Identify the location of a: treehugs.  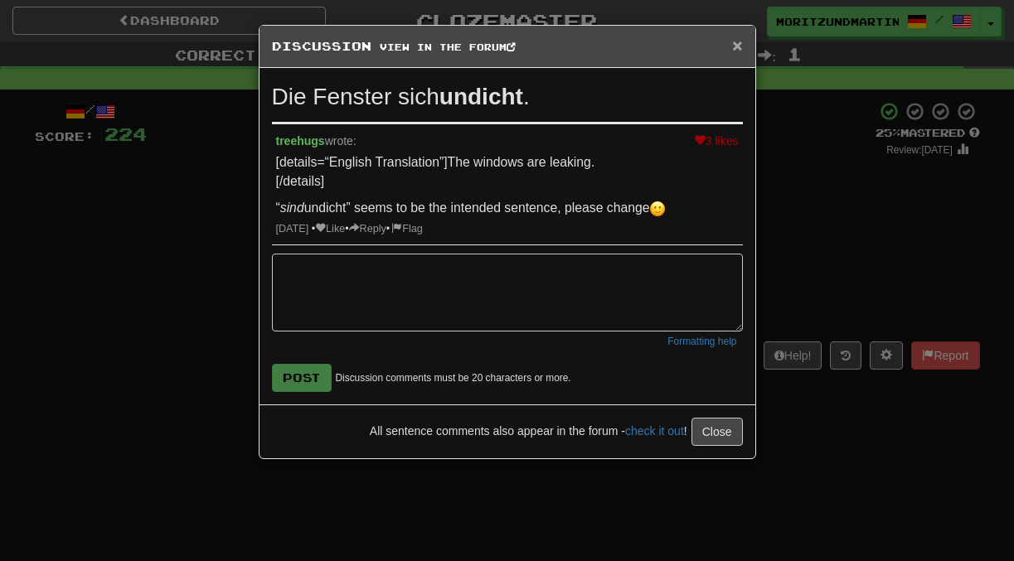
(300, 141).